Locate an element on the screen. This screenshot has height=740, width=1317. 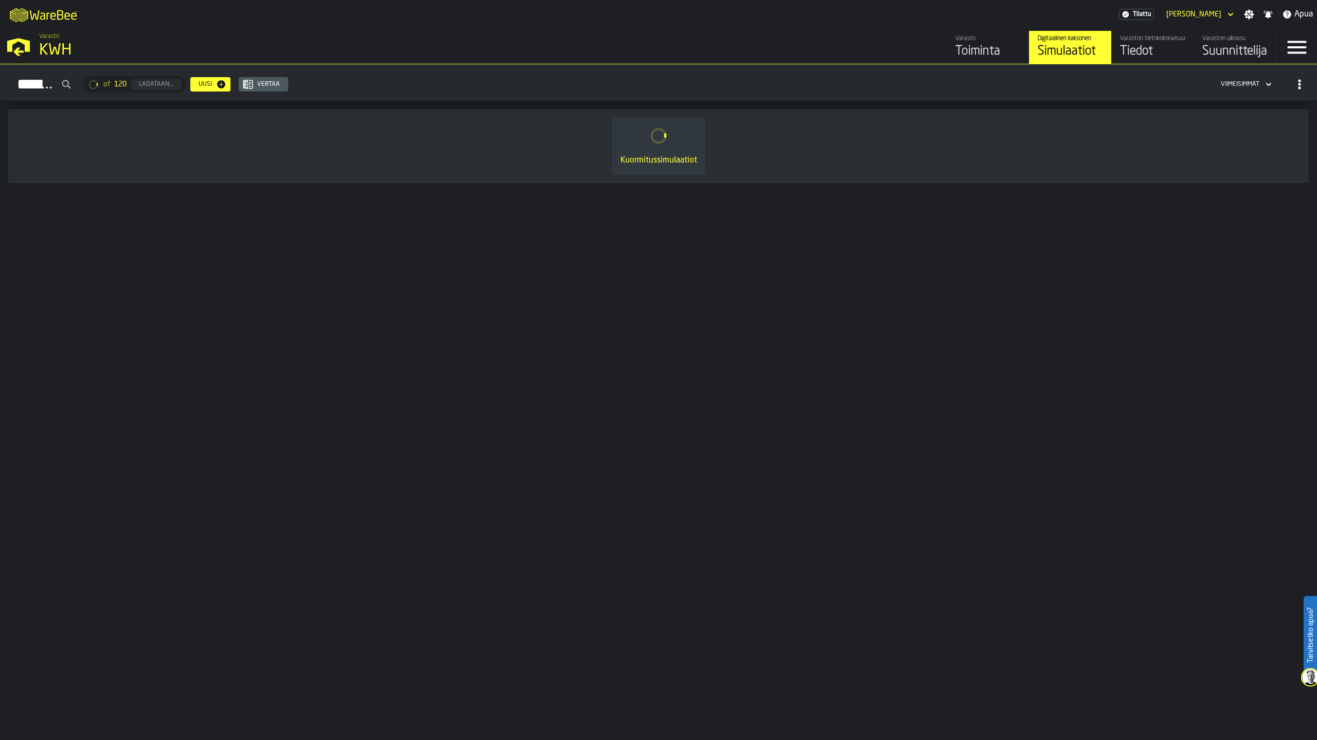
span: of is located at coordinates (106, 84).